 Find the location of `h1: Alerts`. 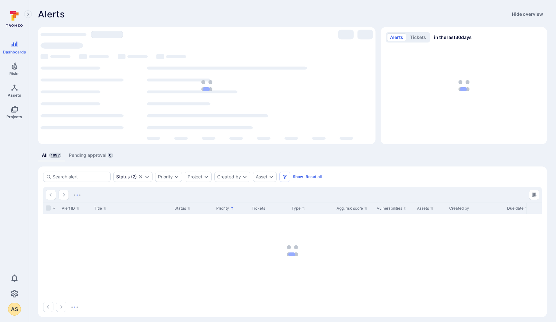

h1: Alerts is located at coordinates (51, 14).